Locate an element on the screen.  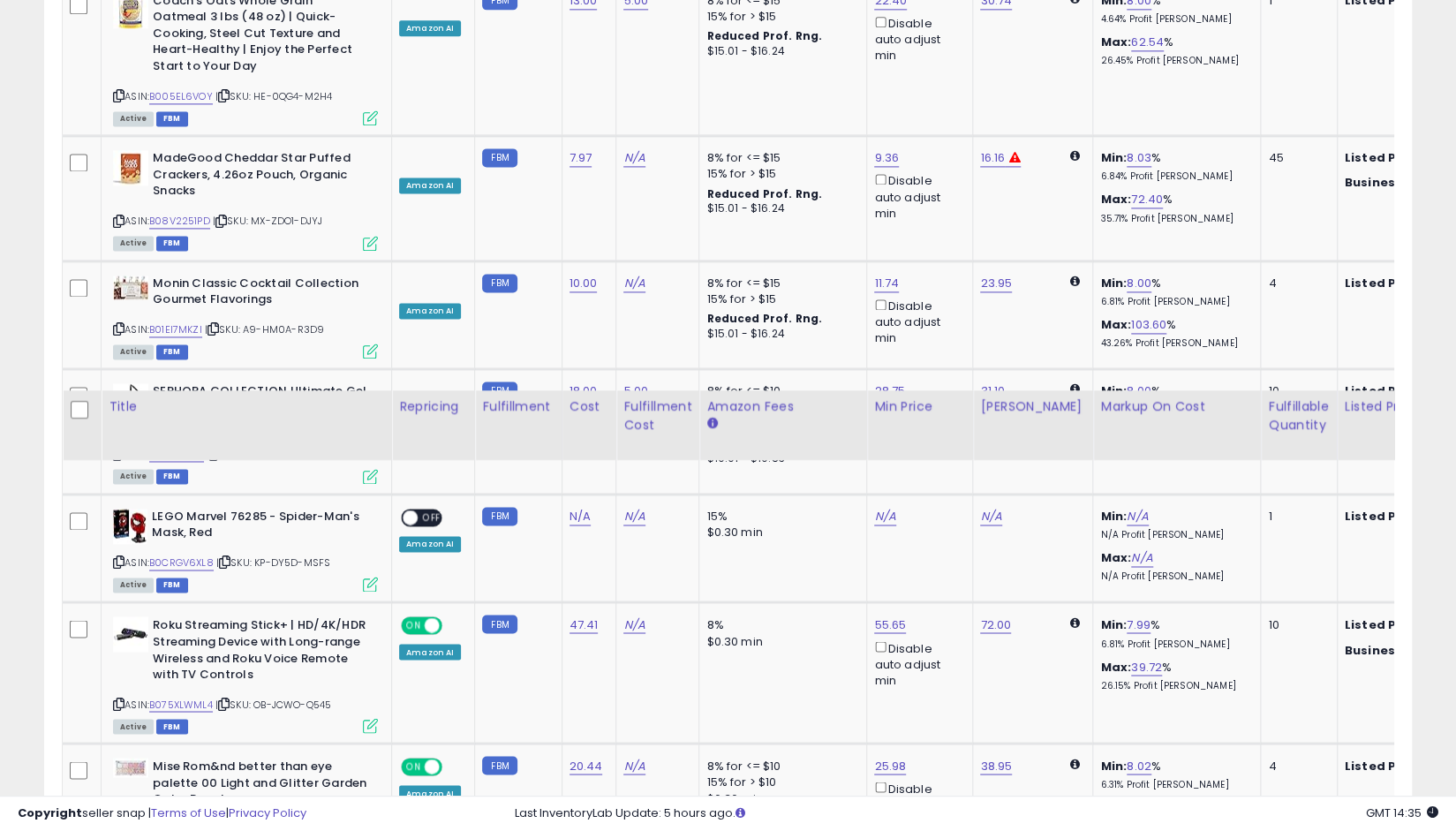
img: 41DAFBORuDL._SL40_.jpg is located at coordinates (131, 768).